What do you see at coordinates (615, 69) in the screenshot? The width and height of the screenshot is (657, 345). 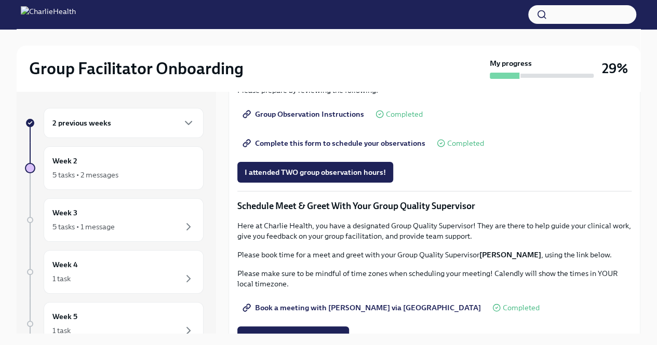 I see `h3: 29%` at bounding box center [615, 69].